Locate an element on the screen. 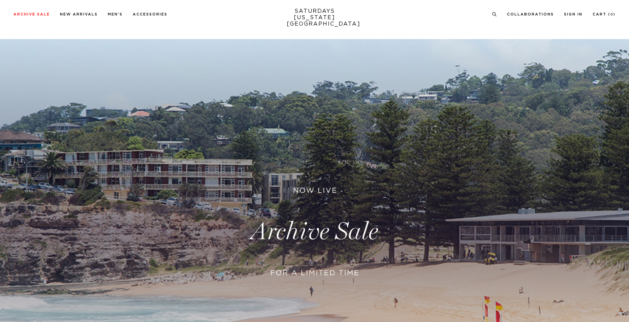 This screenshot has height=322, width=629. a: Cart (0) is located at coordinates (604, 14).